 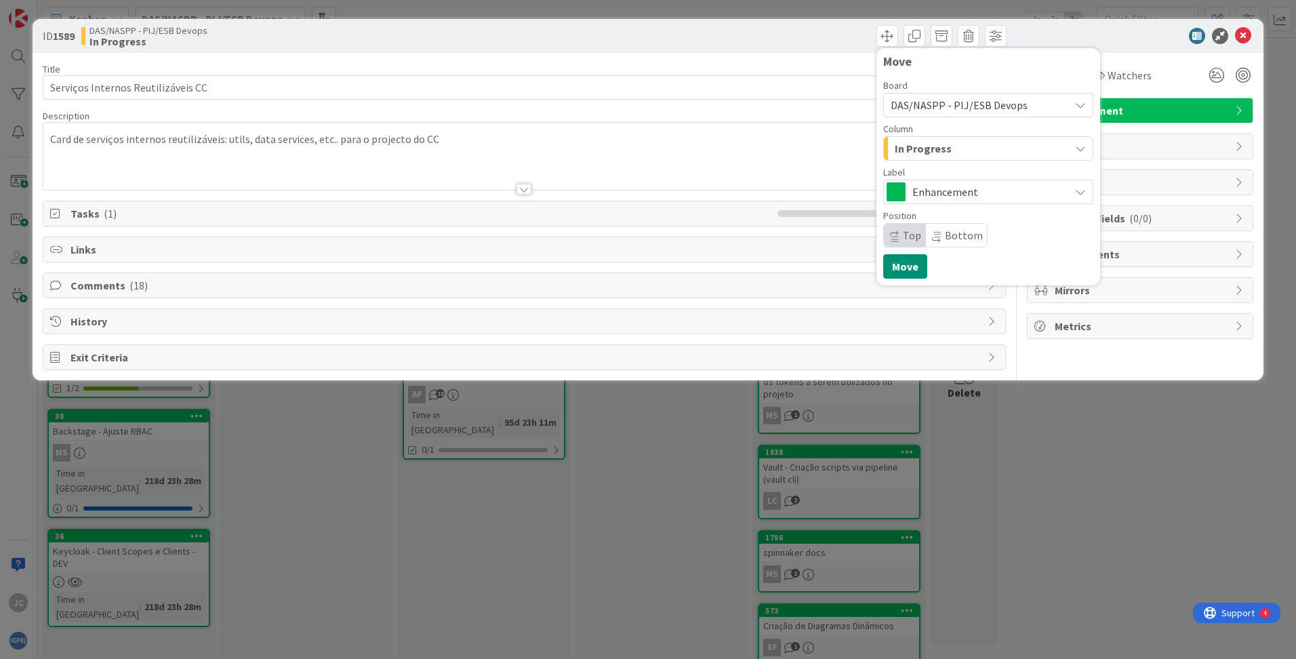 What do you see at coordinates (72, 11) in the screenshot?
I see `div: 4` at bounding box center [72, 11].